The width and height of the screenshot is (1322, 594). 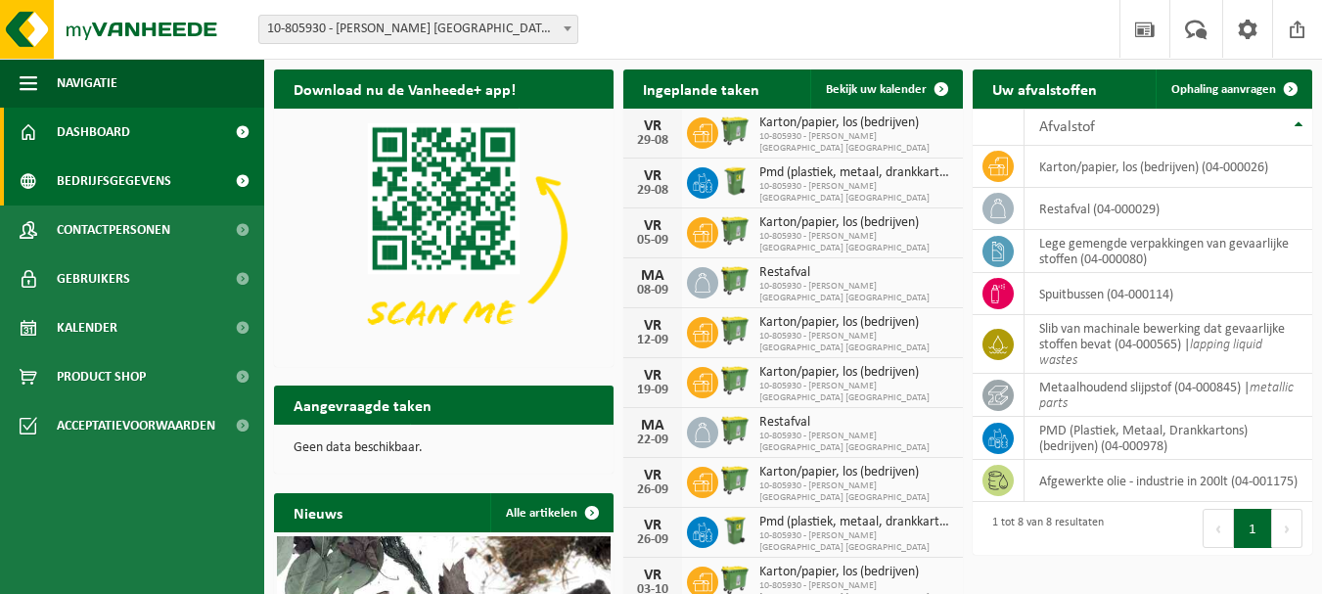 I want to click on td: slib van machinale bewerking dat gevaarlijke stoffen bevat (04-000565) |, so click(x=1168, y=344).